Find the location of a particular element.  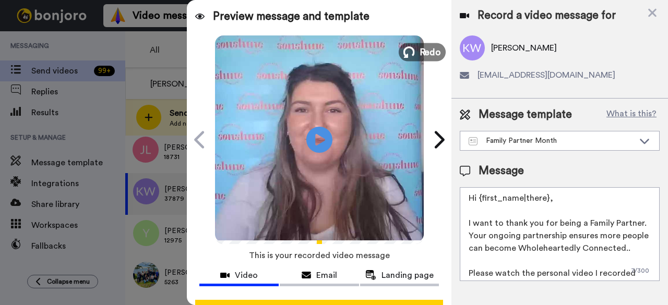

div: Family Partner Month is located at coordinates (551, 141).